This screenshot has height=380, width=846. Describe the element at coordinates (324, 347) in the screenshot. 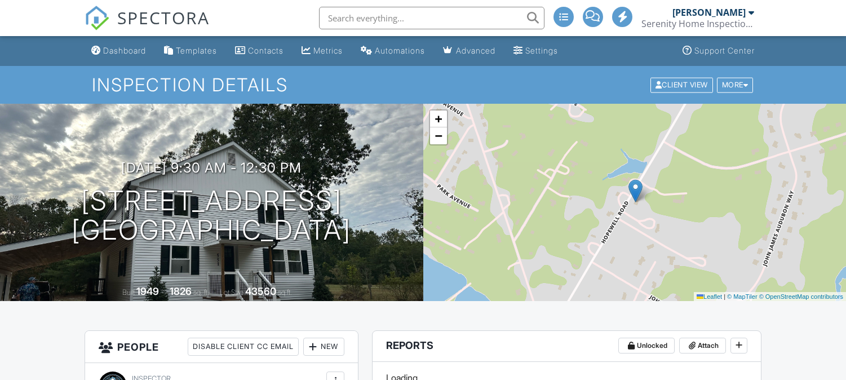

I see `div: New` at that location.